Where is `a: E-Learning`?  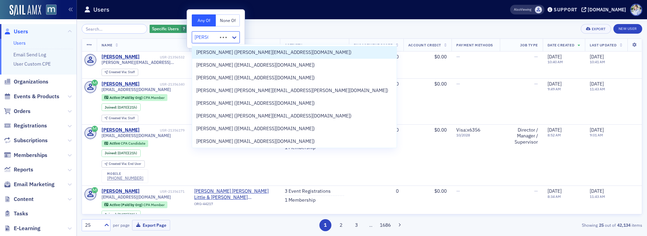 a: E-Learning is located at coordinates (22, 228).